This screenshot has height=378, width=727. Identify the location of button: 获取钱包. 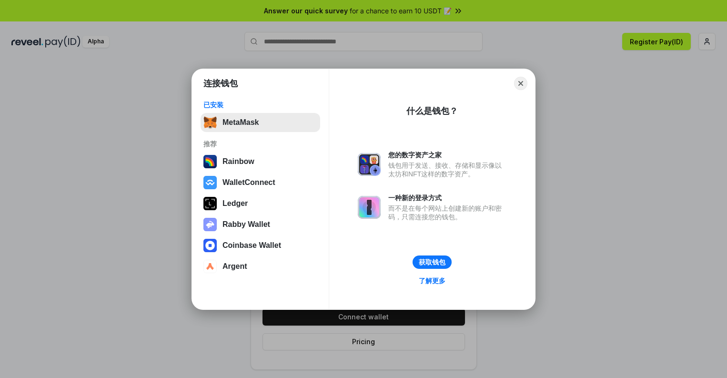
(432, 262).